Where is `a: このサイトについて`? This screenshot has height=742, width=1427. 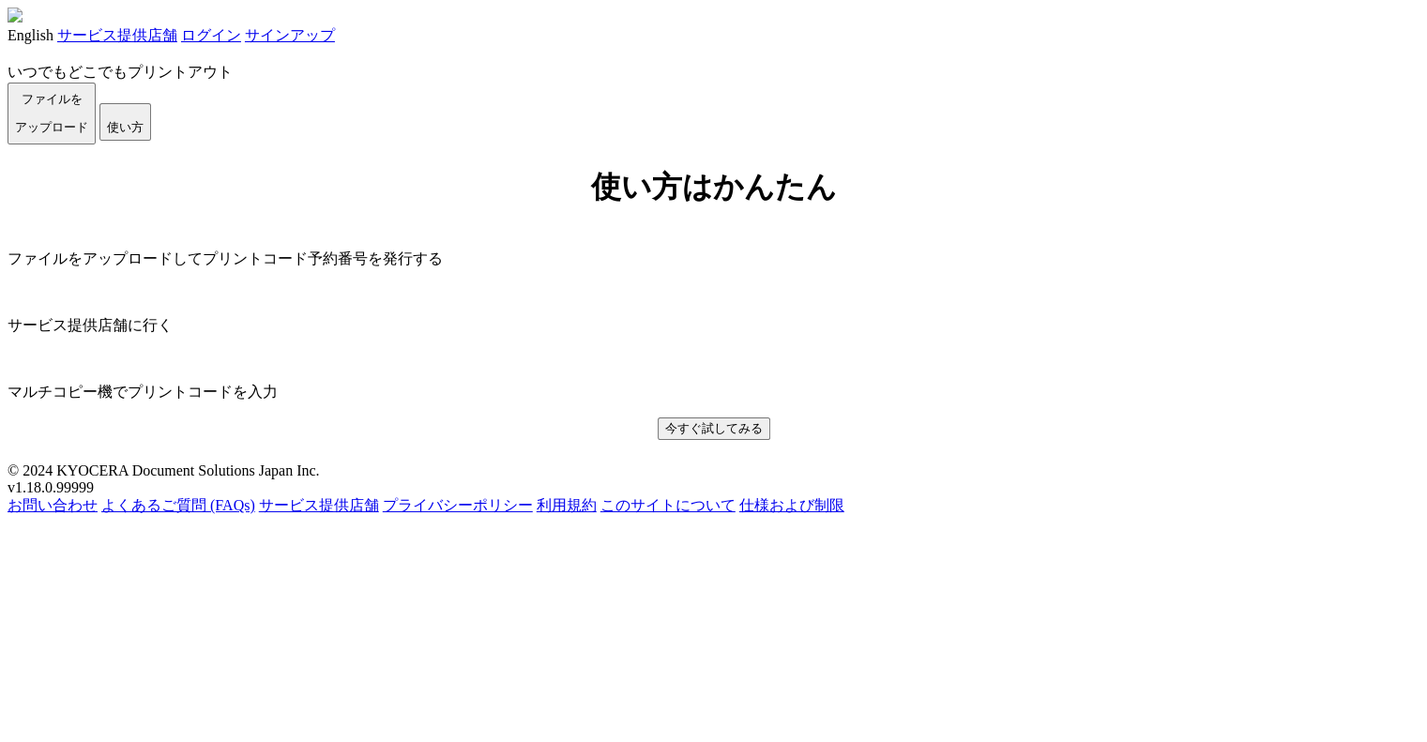 a: このサイトについて is located at coordinates (668, 505).